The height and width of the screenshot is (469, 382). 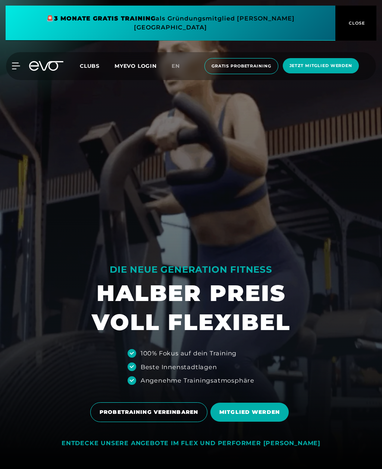 I want to click on span: Gratis Probetraining, so click(x=241, y=66).